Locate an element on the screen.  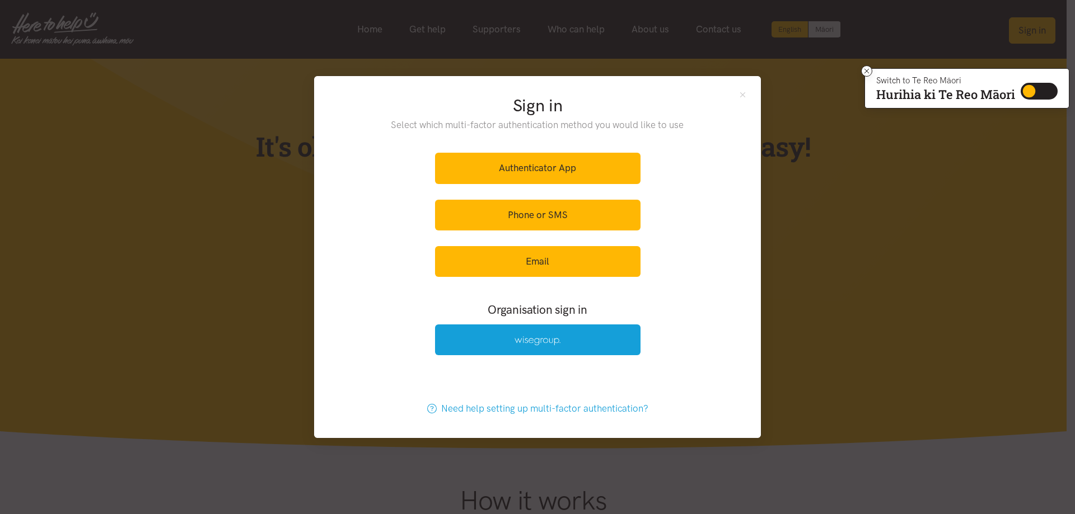
p: Select which multi-factor authentication method you would like to use is located at coordinates (537, 125).